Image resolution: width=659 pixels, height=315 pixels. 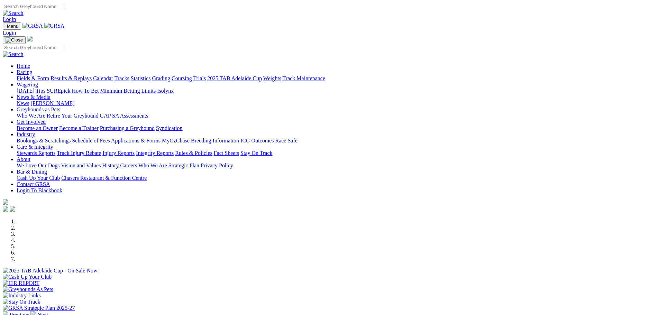 What do you see at coordinates (104, 178) in the screenshot?
I see `a: Chasers Restaurant & Function Centre` at bounding box center [104, 178].